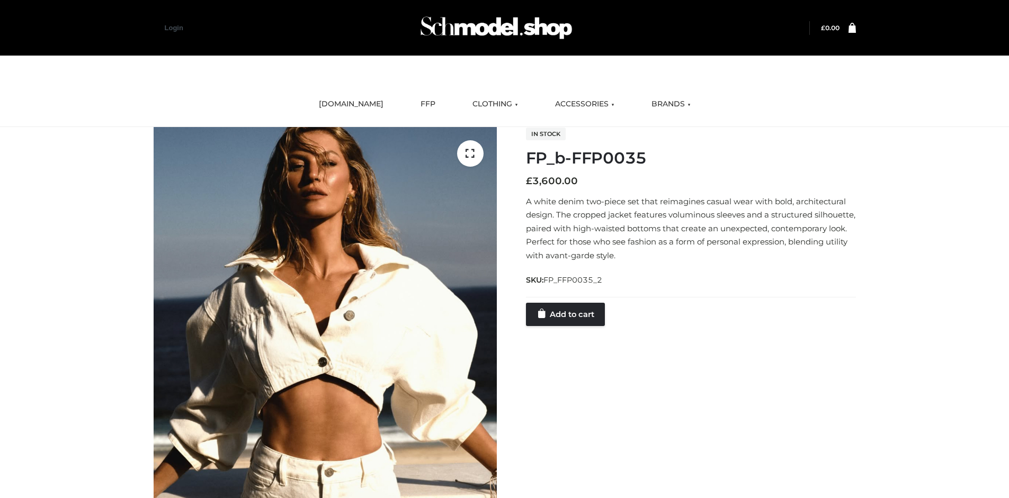  Describe the element at coordinates (565, 315) in the screenshot. I see `a: Add to cart` at that location.